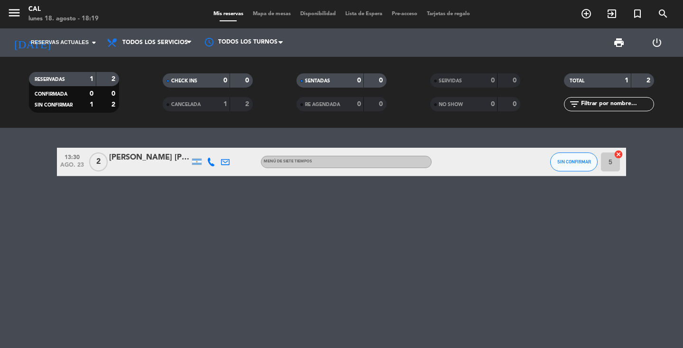 The width and height of the screenshot is (683, 348). What do you see at coordinates (611, 14) in the screenshot?
I see `i: exit_to_app` at bounding box center [611, 14].